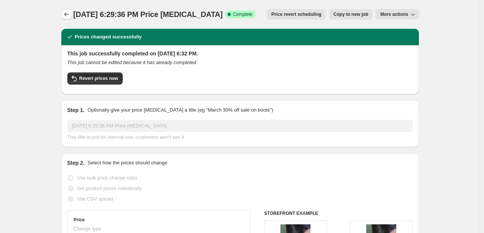 The image size is (484, 233). Describe the element at coordinates (126, 137) in the screenshot. I see `span: This title is just for internal use, customers won't see it` at that location.